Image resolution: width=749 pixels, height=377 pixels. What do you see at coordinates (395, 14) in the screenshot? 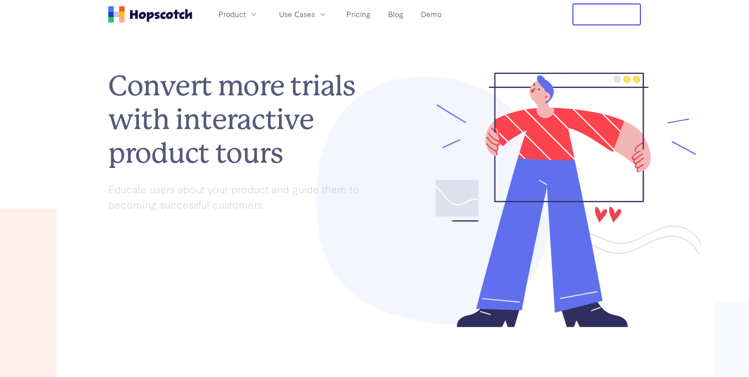
I see `a: Blog` at bounding box center [395, 14].